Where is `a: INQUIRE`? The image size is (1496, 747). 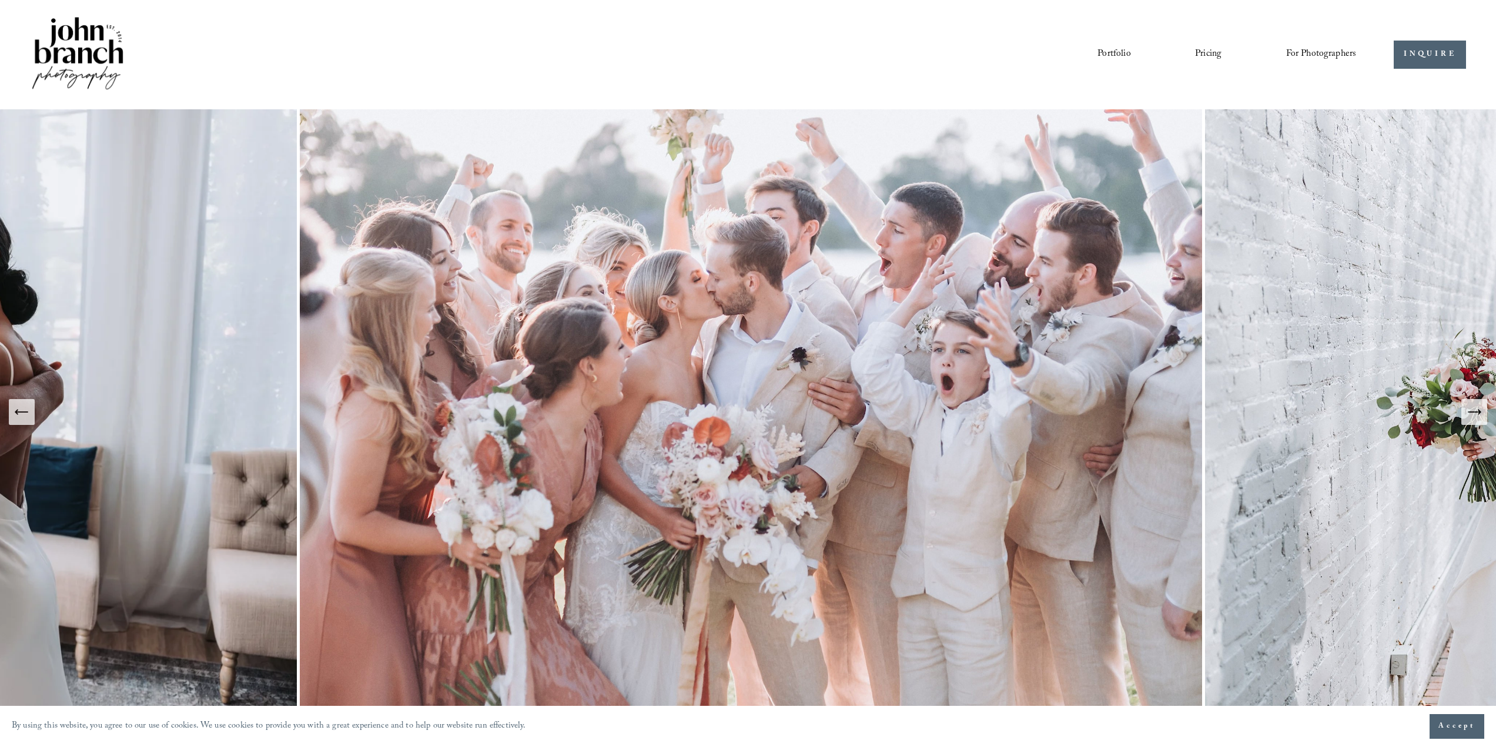 a: INQUIRE is located at coordinates (1429, 55).